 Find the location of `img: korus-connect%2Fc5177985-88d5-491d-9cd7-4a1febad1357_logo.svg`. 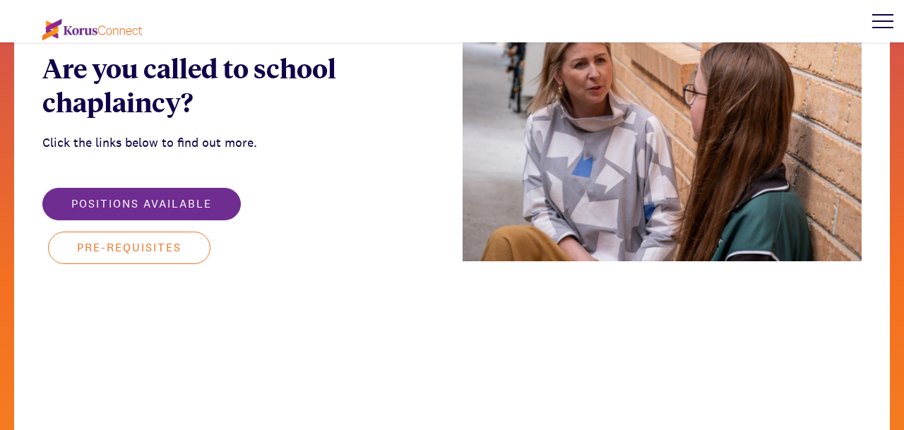

img: korus-connect%2Fc5177985-88d5-491d-9cd7-4a1febad1357_logo.svg is located at coordinates (92, 30).